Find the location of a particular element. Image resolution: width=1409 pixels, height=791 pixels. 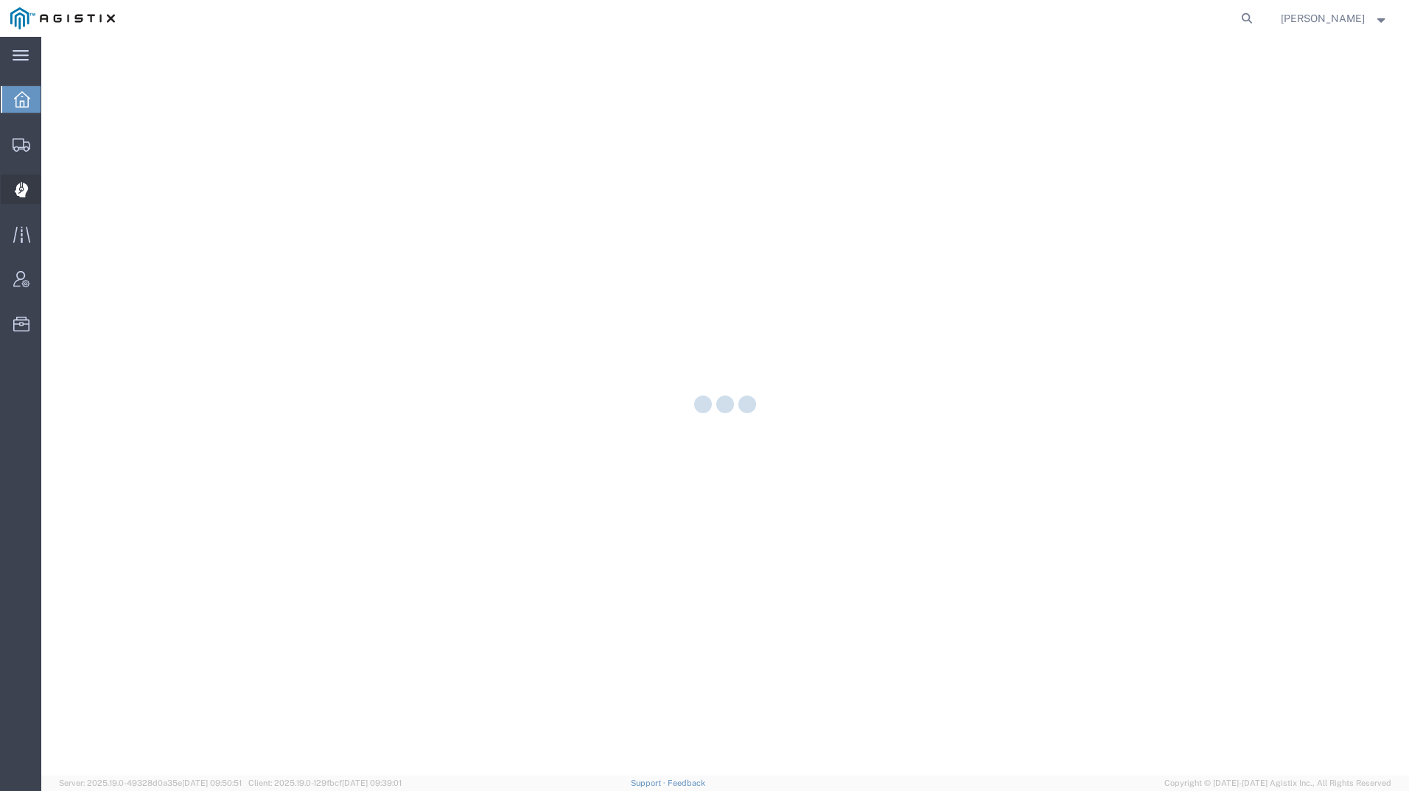

span: Client: 2025.19.0-129fbcf is located at coordinates (325, 783).